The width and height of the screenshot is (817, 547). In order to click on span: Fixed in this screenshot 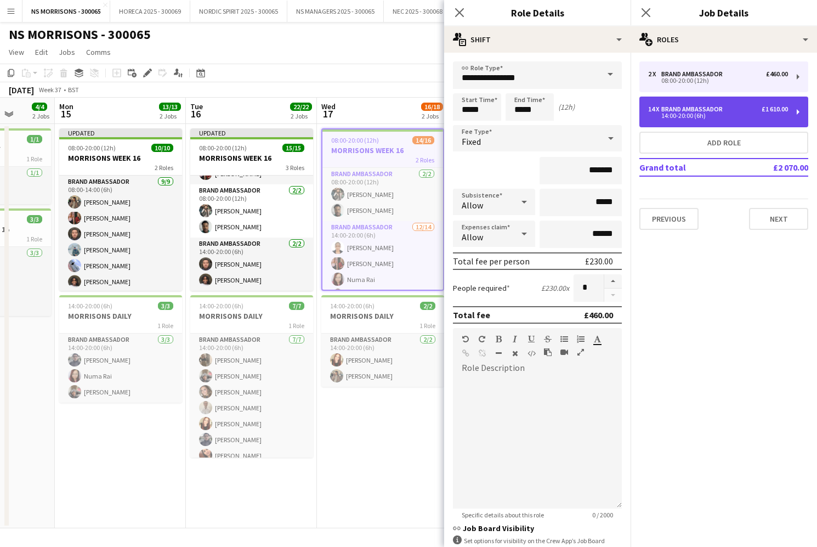, I will do `click(471, 141)`.